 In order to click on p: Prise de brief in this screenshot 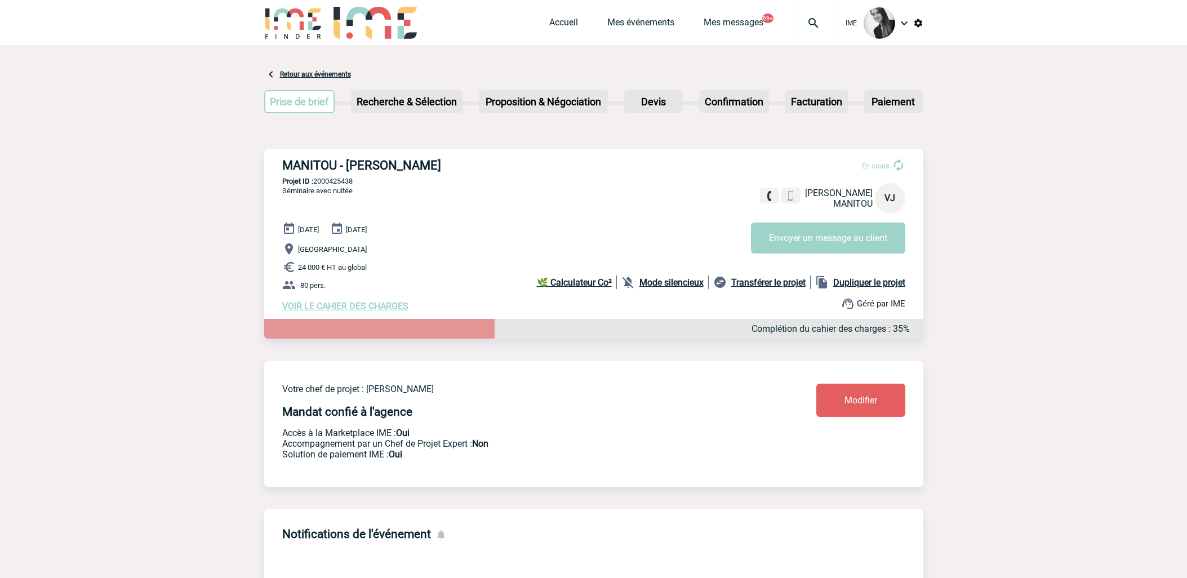, I will do `click(300, 101)`.